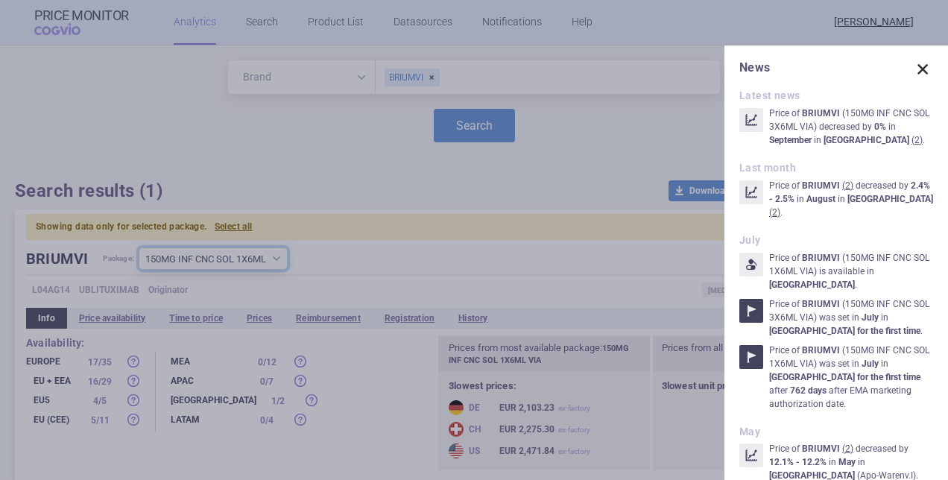 This screenshot has height=480, width=948. What do you see at coordinates (836, 95) in the screenshot?
I see `h2: Latest news` at bounding box center [836, 95].